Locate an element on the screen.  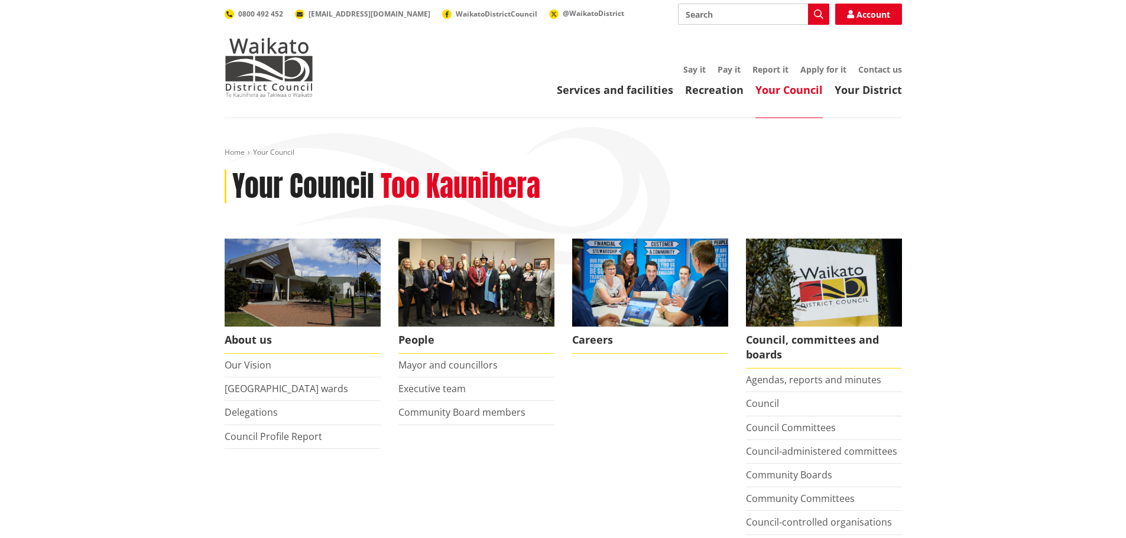
a: Community Committees is located at coordinates (800, 499).